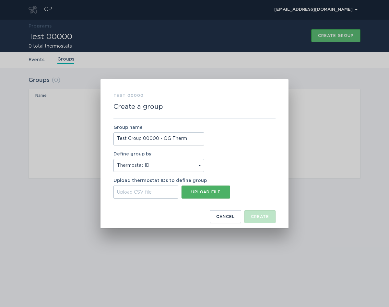 The width and height of the screenshot is (389, 307). I want to click on button: Upload CSV file, so click(206, 192).